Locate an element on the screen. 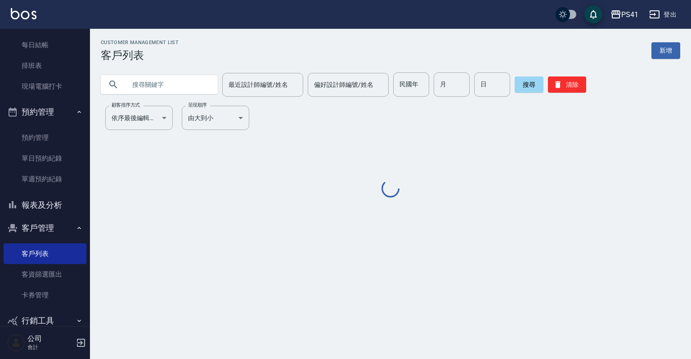 This screenshot has height=359, width=691. h2: Customer Management List is located at coordinates (139, 42).